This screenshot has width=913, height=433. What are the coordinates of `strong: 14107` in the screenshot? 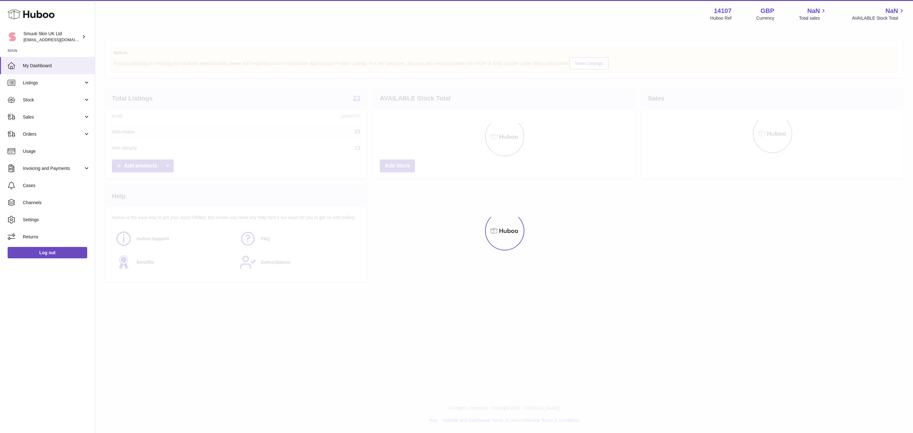 It's located at (723, 11).